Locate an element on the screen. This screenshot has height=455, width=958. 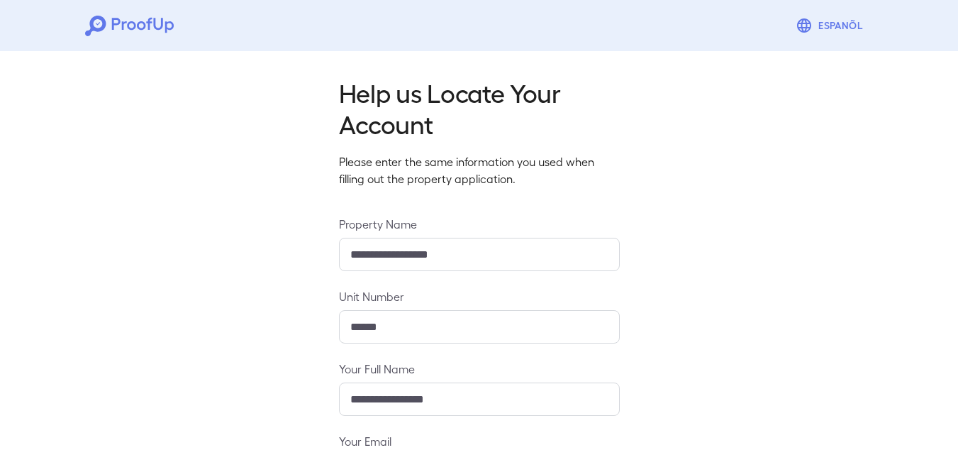
label: Unit Number is located at coordinates (480, 296).